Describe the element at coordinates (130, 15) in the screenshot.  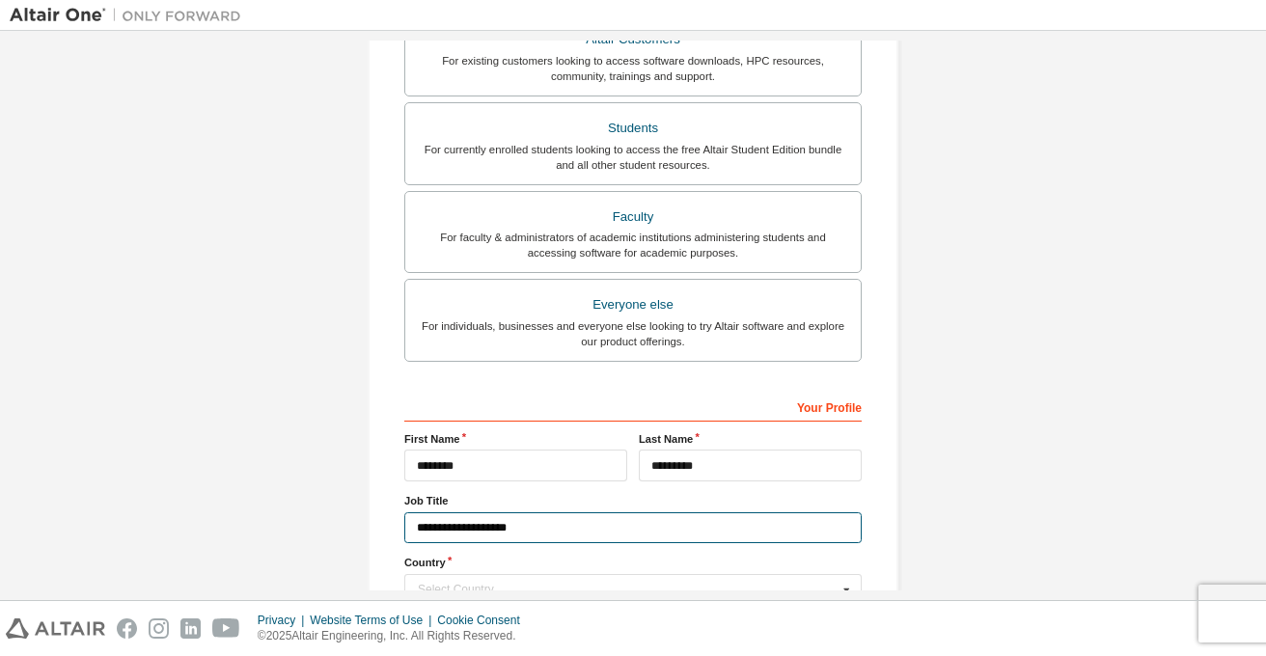
I see `img: Altair One` at that location.